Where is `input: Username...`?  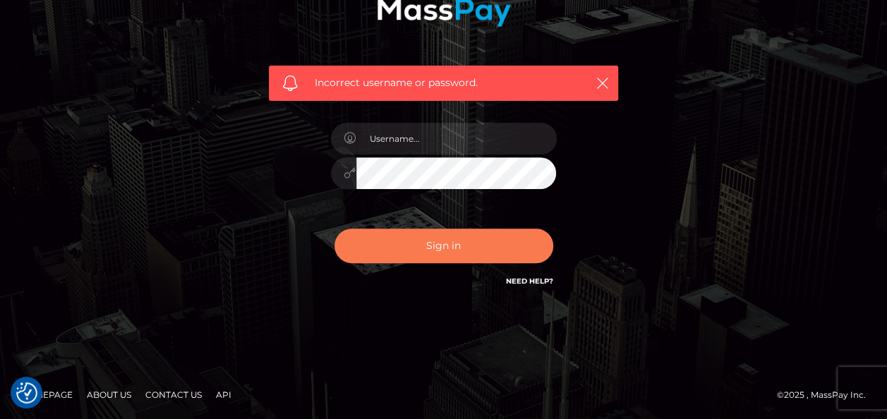 input: Username... is located at coordinates (457, 138).